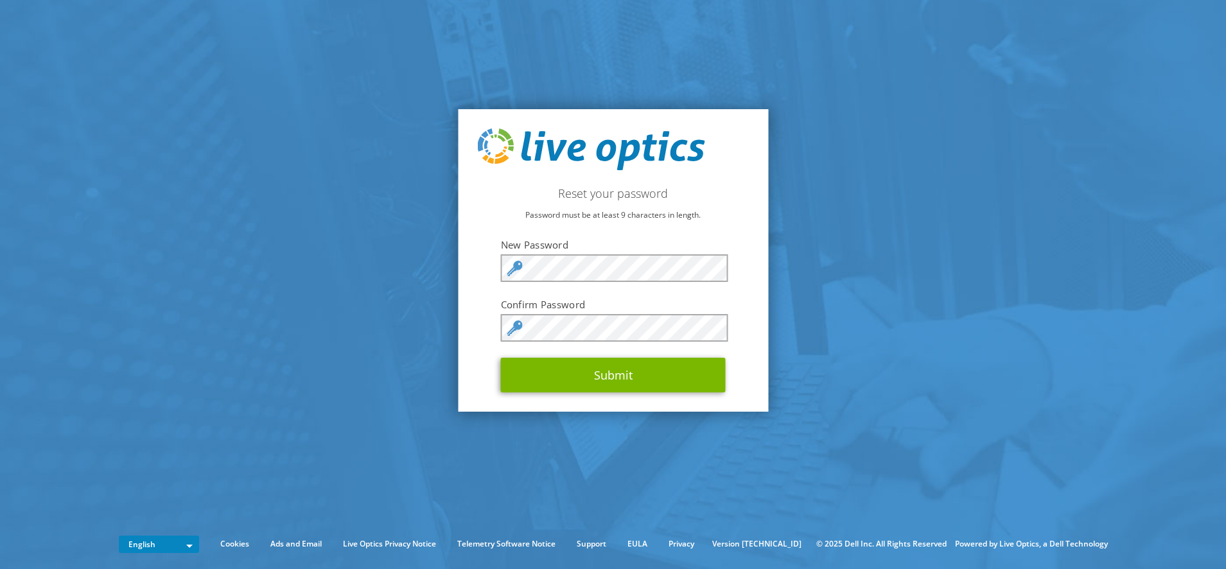 This screenshot has width=1226, height=569. I want to click on label: New Password, so click(613, 245).